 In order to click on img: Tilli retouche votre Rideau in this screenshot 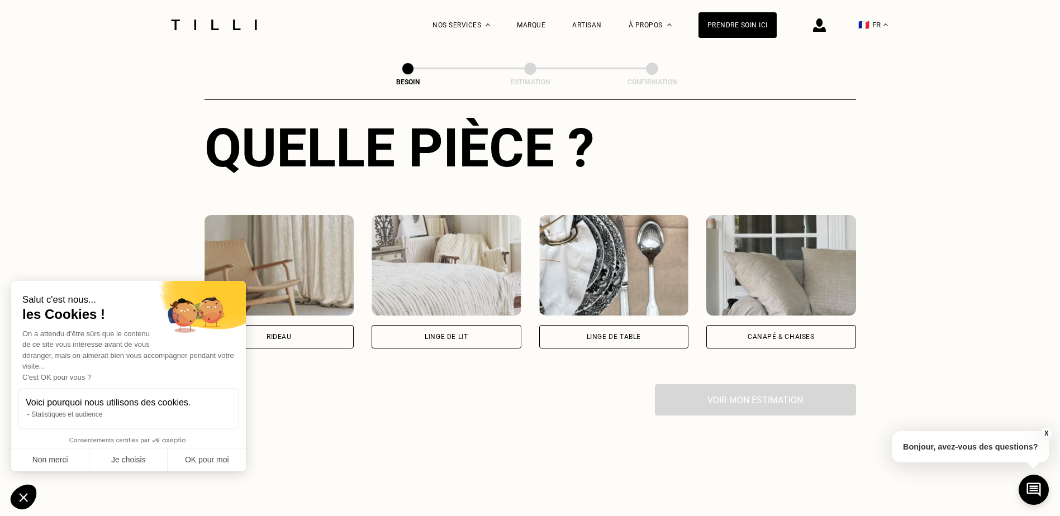, I will do `click(279, 265)`.